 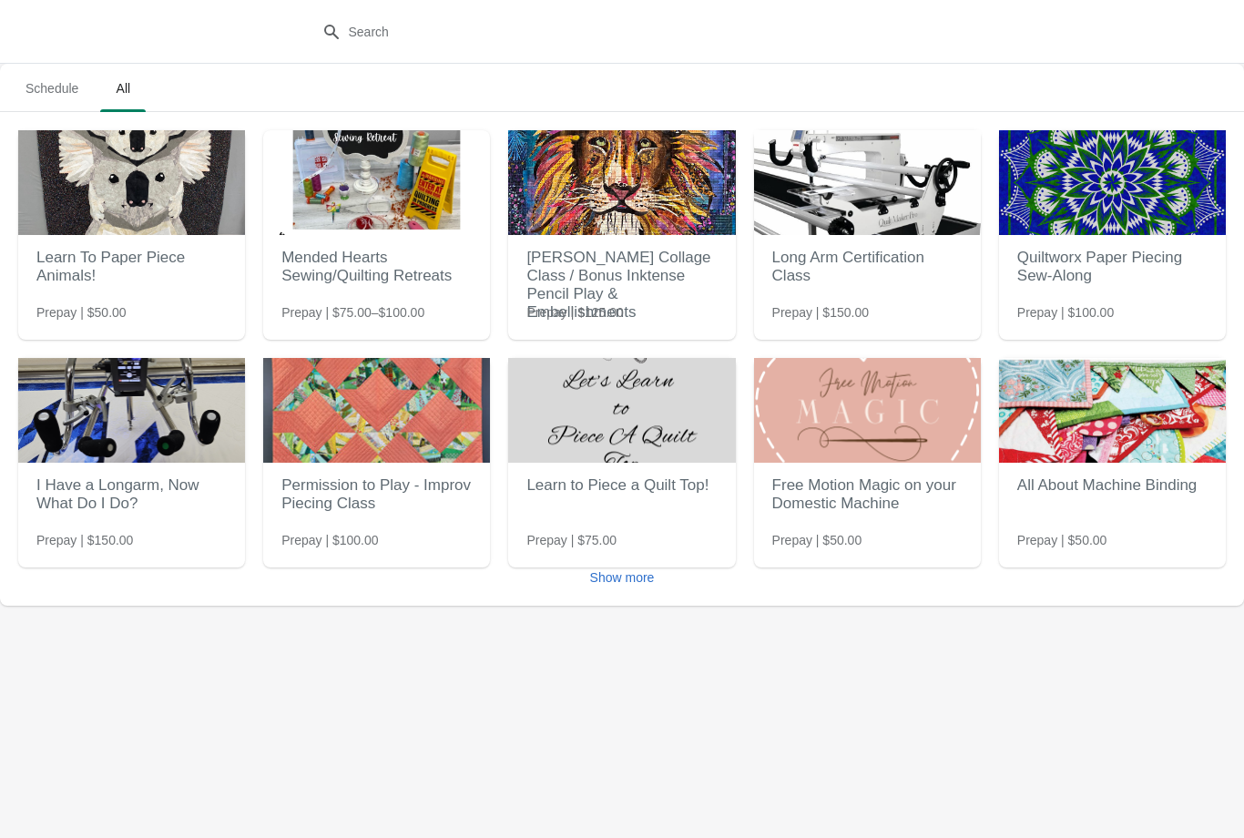 What do you see at coordinates (1112, 267) in the screenshot?
I see `h2: Quiltworx Paper Piecing Sew-Along` at bounding box center [1112, 267].